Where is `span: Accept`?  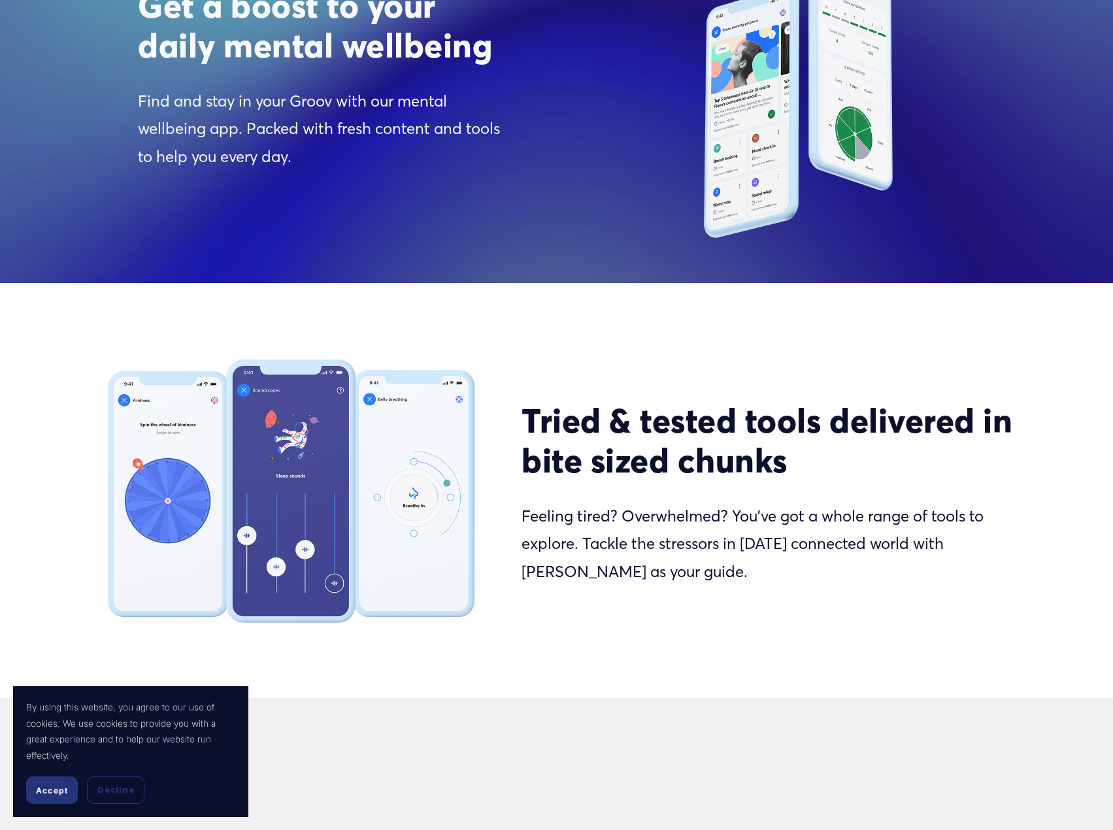
span: Accept is located at coordinates (52, 790).